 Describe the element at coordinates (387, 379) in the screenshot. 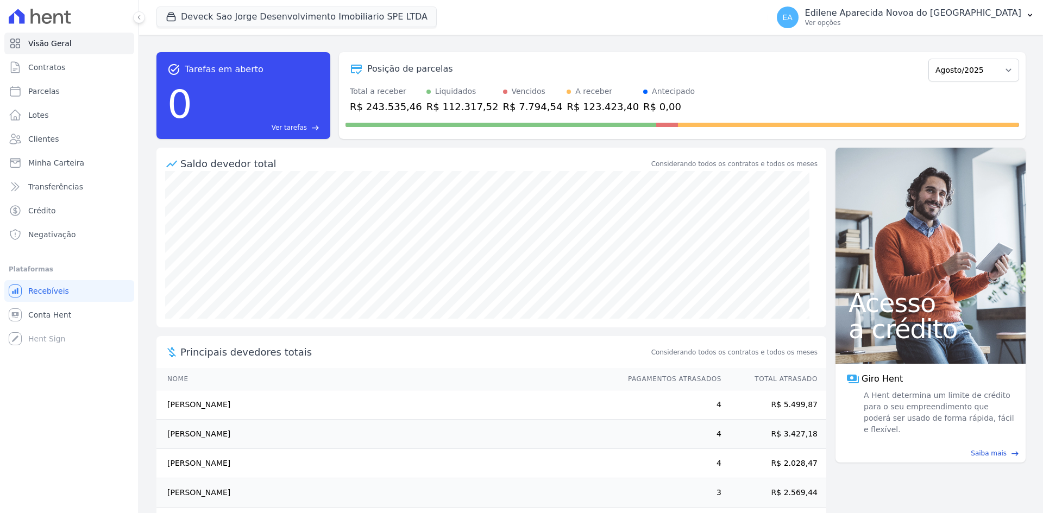

I see `th: Nome` at that location.